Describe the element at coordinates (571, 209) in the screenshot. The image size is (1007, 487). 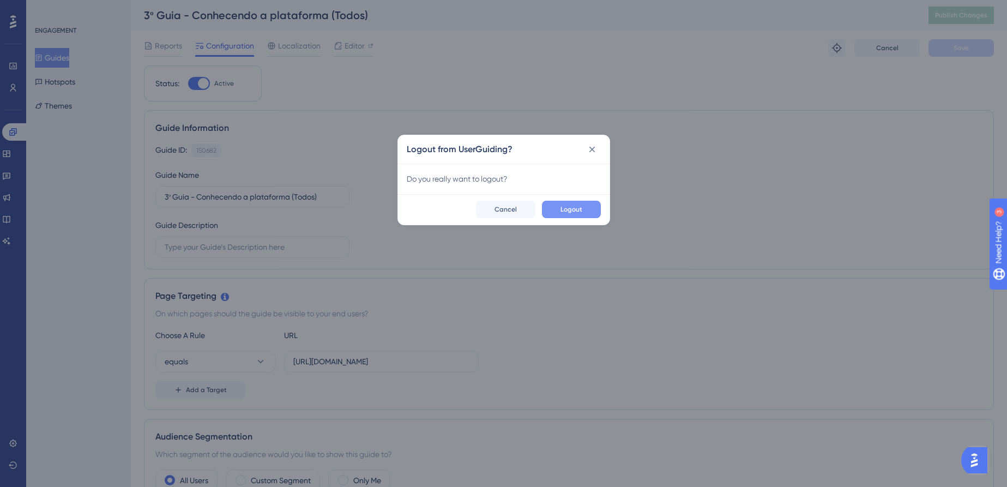
I see `span: Logout` at that location.